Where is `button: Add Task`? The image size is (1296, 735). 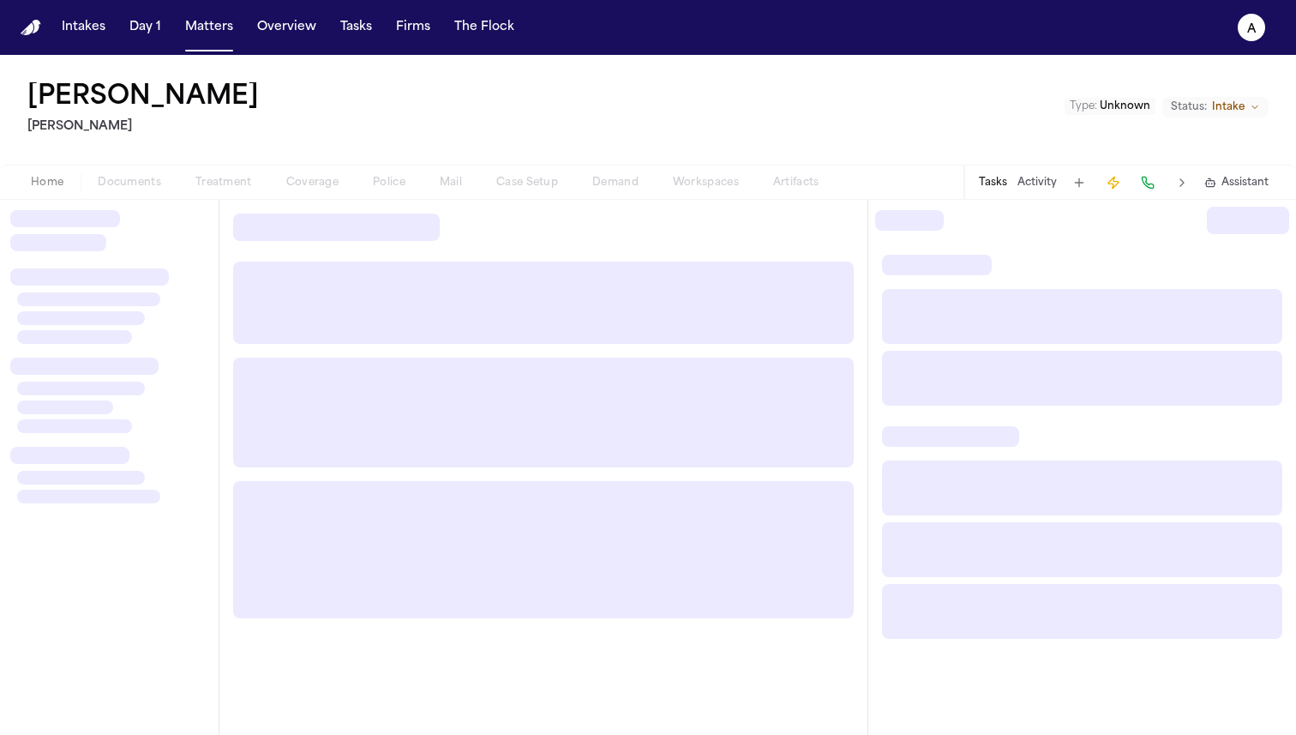
button: Add Task is located at coordinates (1079, 183).